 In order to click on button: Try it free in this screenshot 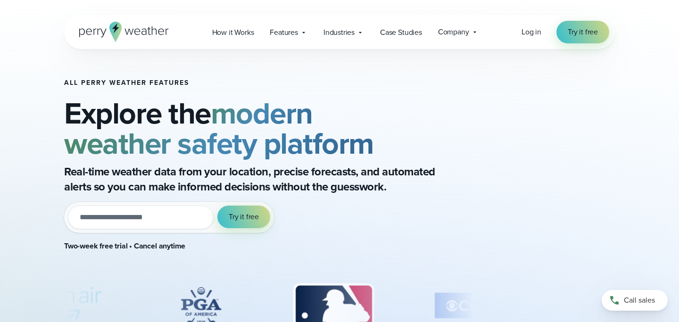, I will do `click(244, 217)`.